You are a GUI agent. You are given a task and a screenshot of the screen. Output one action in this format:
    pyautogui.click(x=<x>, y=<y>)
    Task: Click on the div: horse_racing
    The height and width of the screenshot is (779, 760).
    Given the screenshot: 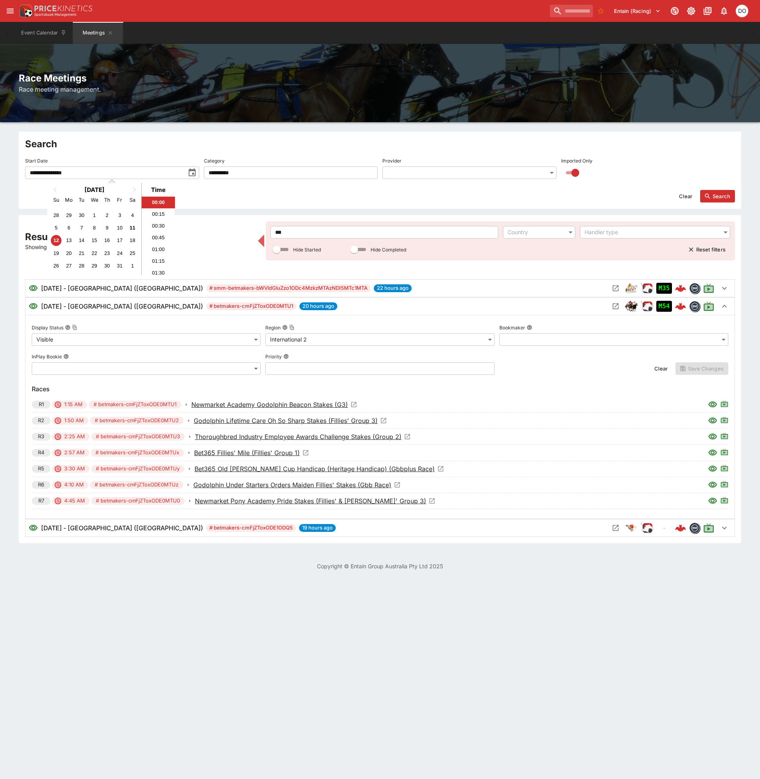 What is the action you would take?
    pyautogui.click(x=632, y=306)
    